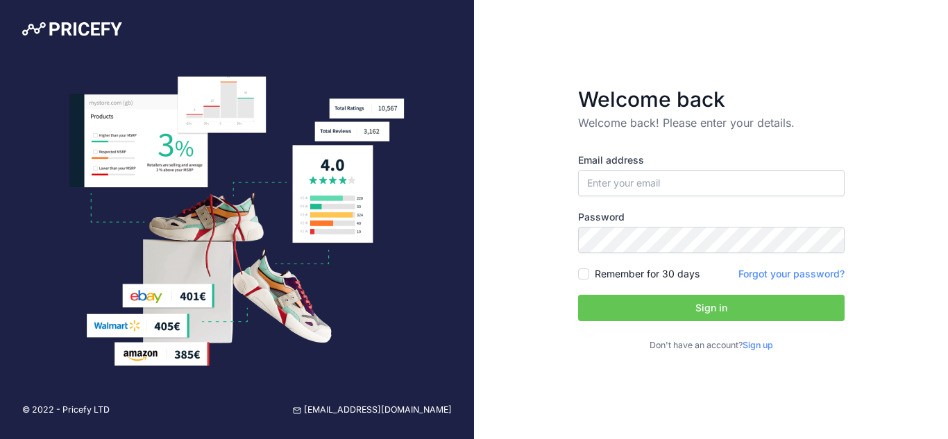 This screenshot has width=948, height=439. I want to click on label: Email address, so click(712, 160).